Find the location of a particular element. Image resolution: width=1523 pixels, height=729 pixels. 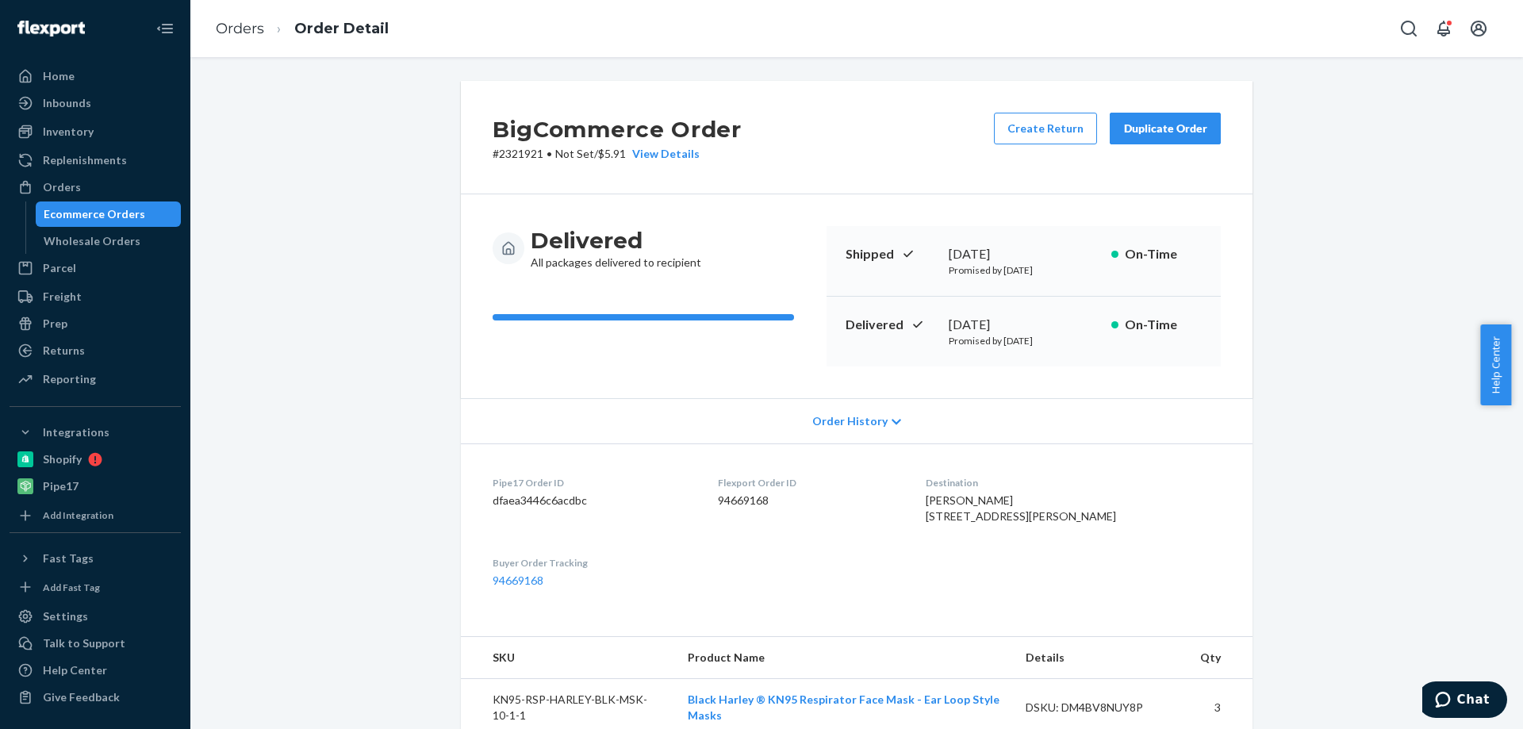

span: Help Center is located at coordinates (1496, 365).